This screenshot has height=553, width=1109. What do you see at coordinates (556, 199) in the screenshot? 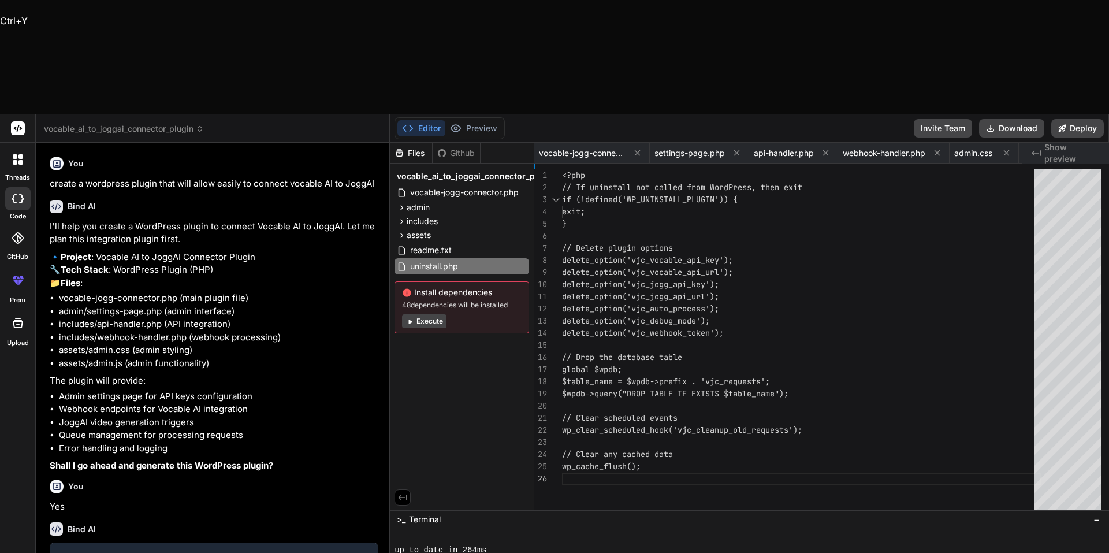
I see `div: Click to collapse the range.` at bounding box center [556, 199].